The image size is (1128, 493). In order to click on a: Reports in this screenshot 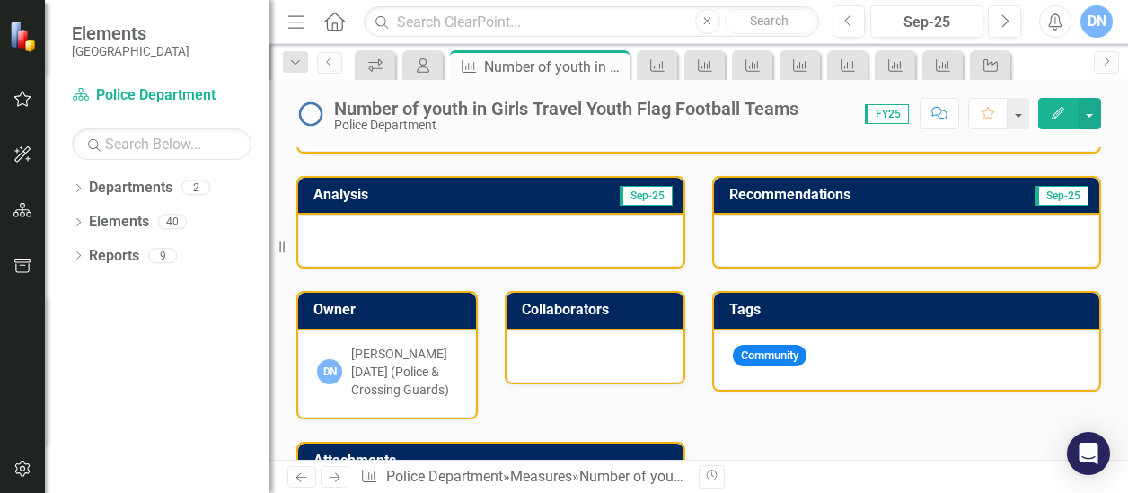, I will do `click(114, 256)`.